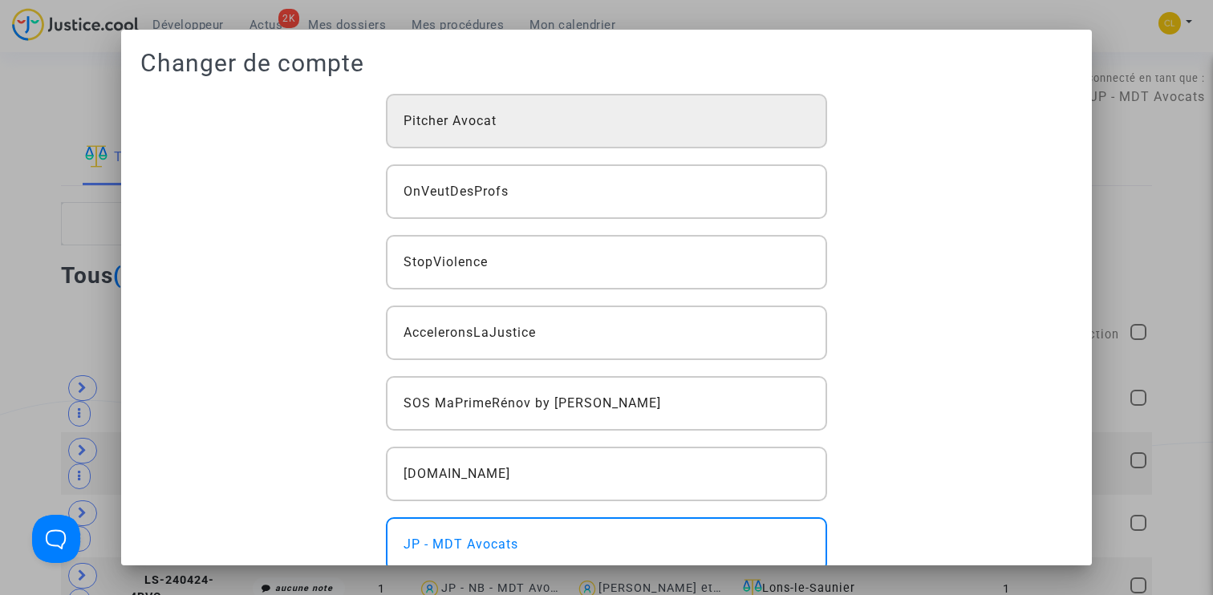 The height and width of the screenshot is (595, 1213). What do you see at coordinates (461, 545) in the screenshot?
I see `span: JP - MDT Avocats` at bounding box center [461, 545].